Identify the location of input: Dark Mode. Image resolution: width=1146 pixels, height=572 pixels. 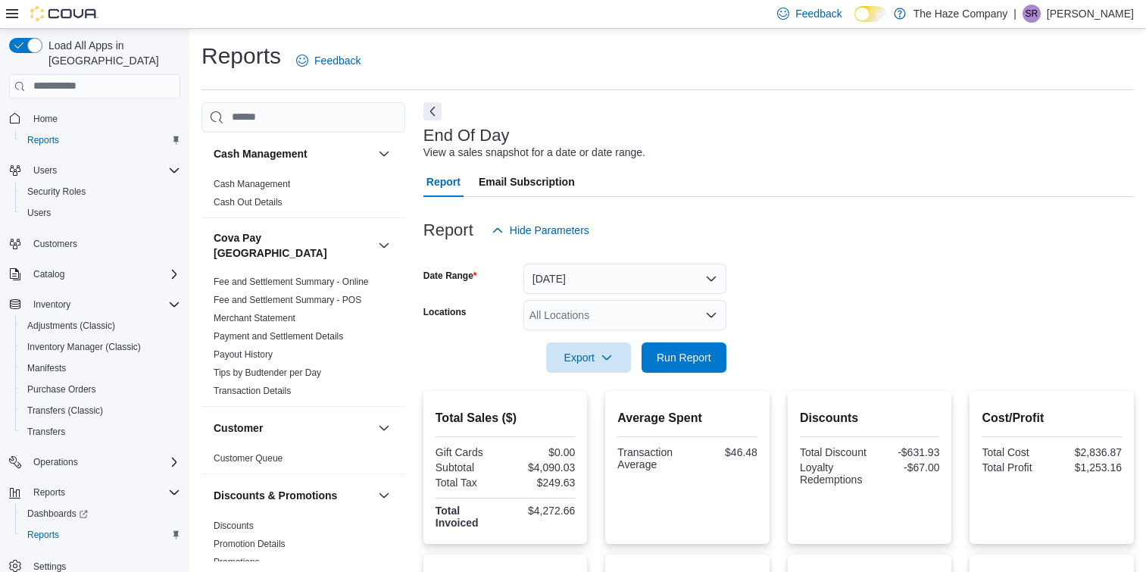
(870, 14).